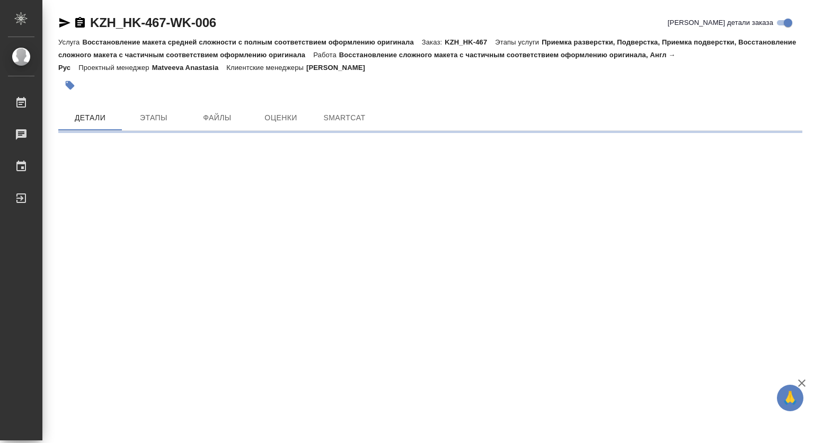 The image size is (814, 443). I want to click on p: Восстановление макета средней сложности с полным соответствием оформлению оригинала, so click(252, 42).